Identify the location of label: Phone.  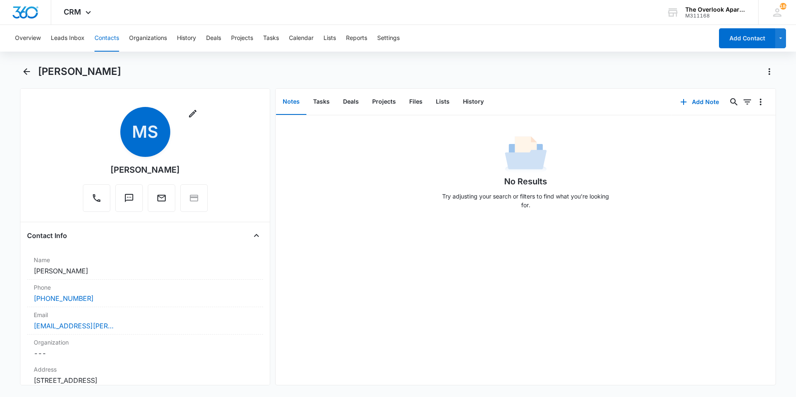
(145, 287).